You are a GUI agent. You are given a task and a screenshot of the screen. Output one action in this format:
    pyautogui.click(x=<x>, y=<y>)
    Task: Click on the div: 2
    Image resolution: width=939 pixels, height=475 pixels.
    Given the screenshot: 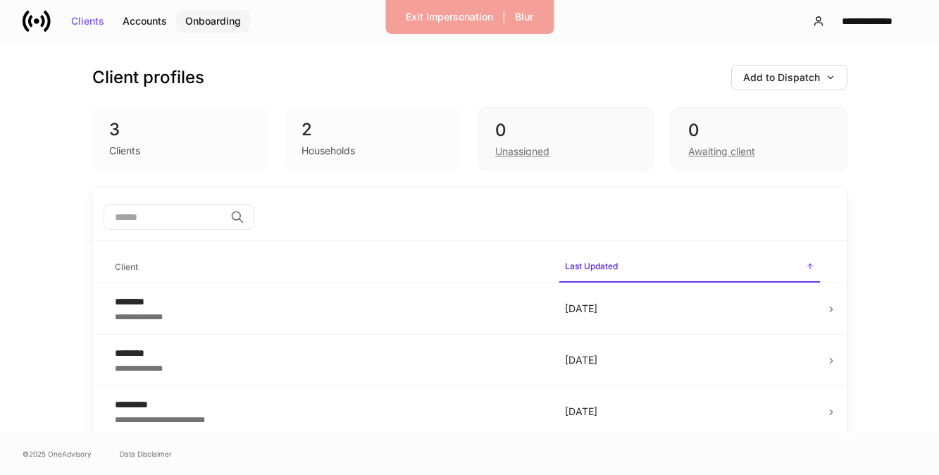 What is the action you would take?
    pyautogui.click(x=373, y=130)
    